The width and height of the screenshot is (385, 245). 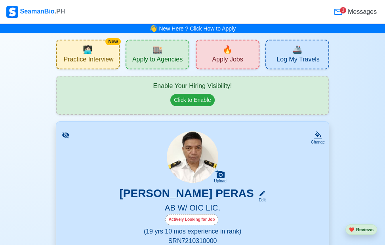 I want to click on span: agencies, so click(x=157, y=49).